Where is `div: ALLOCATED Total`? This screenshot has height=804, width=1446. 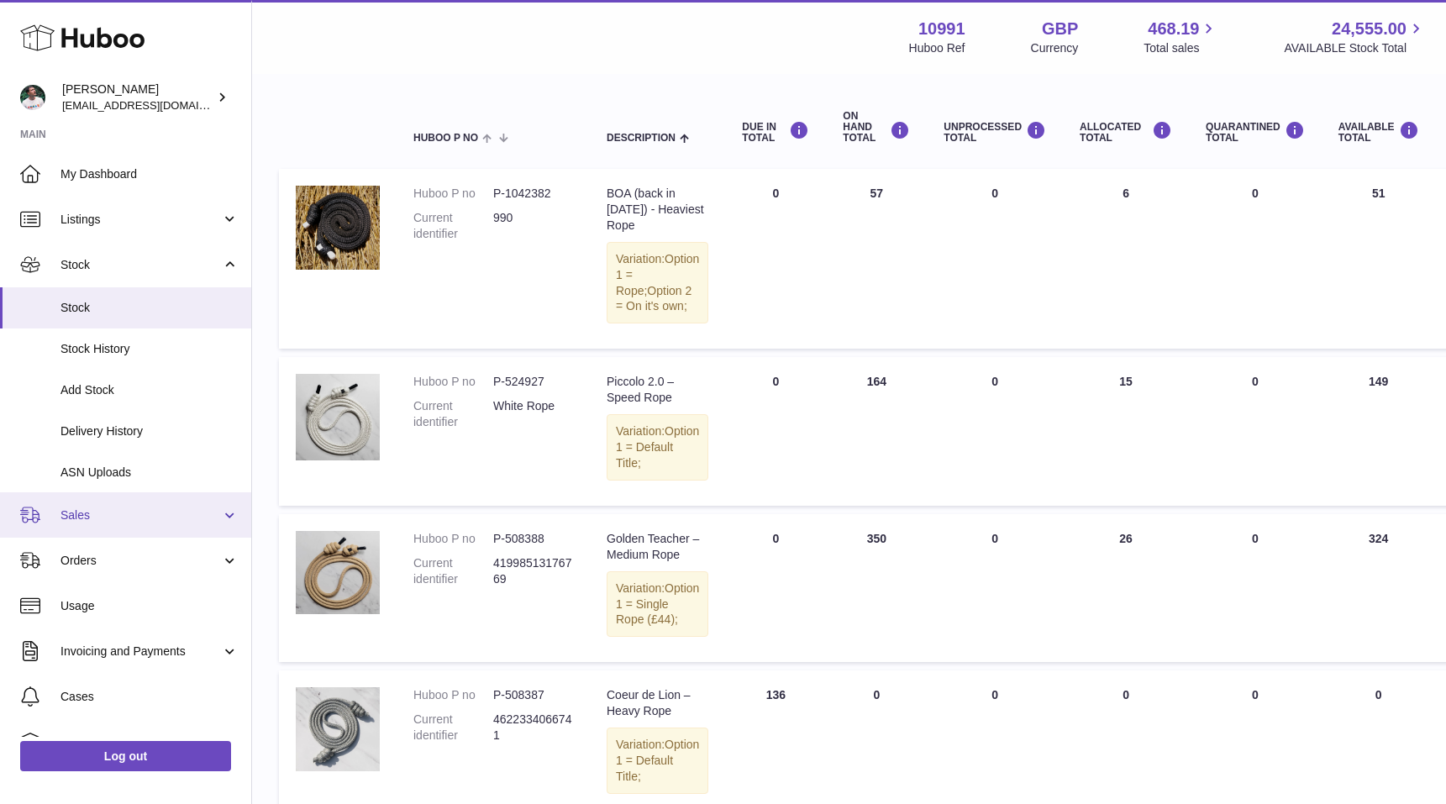 div: ALLOCATED Total is located at coordinates (1126, 132).